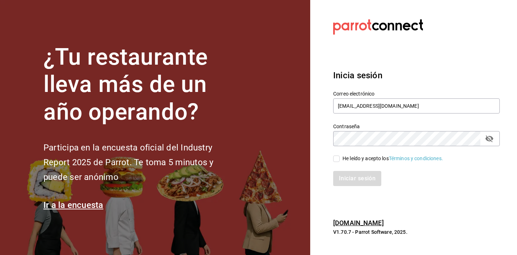  I want to click on div: He leído y acepto los, so click(393, 158).